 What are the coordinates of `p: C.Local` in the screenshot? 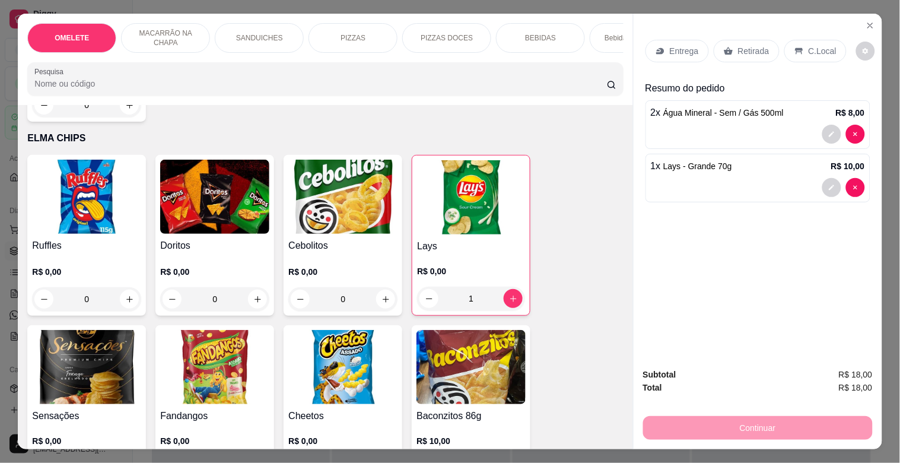 It's located at (822, 51).